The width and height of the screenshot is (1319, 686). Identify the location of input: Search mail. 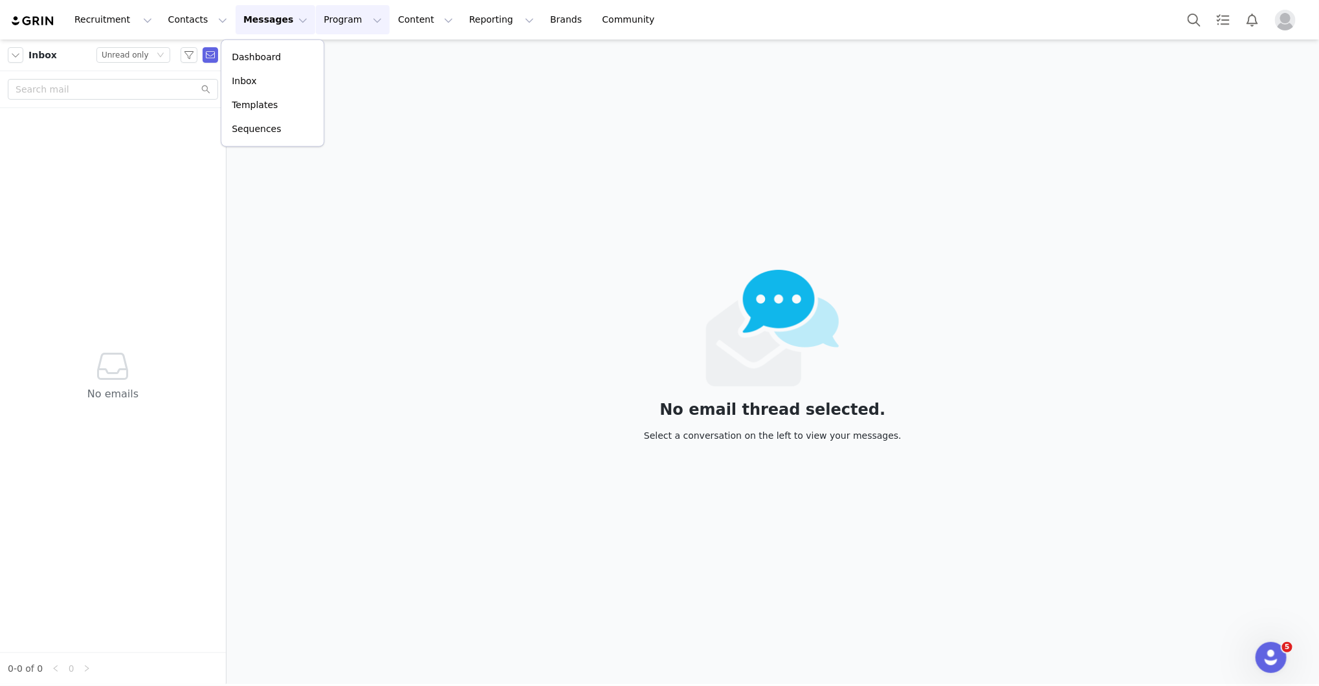
(113, 89).